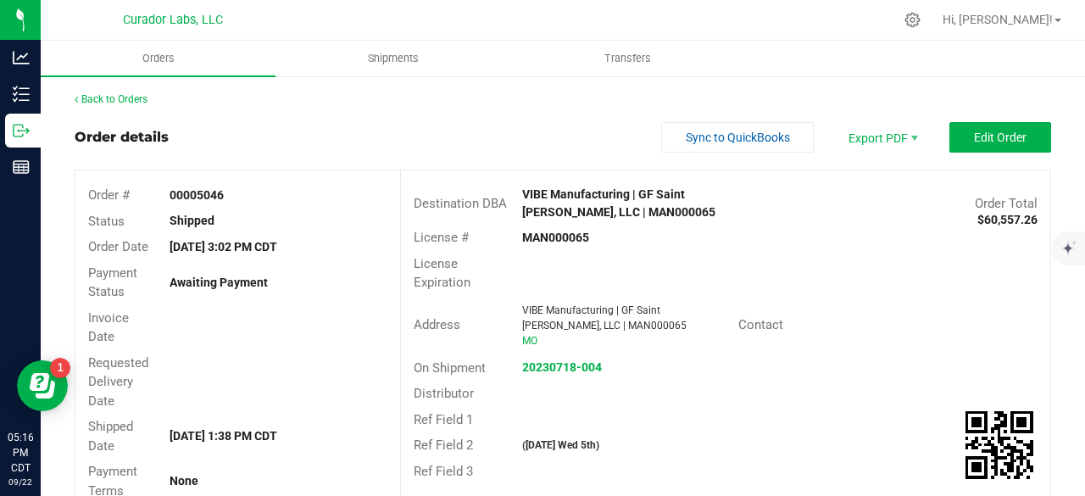  What do you see at coordinates (108, 327) in the screenshot?
I see `span: Invoice Date` at bounding box center [108, 327].